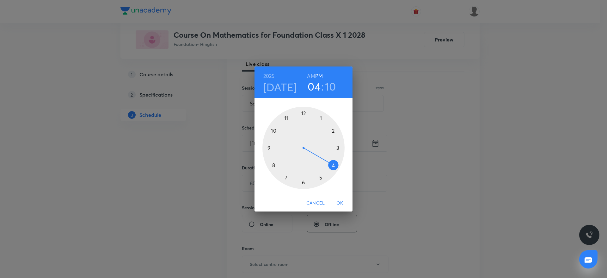 This screenshot has width=607, height=278. Describe the element at coordinates (314, 86) in the screenshot. I see `button: 04` at that location.